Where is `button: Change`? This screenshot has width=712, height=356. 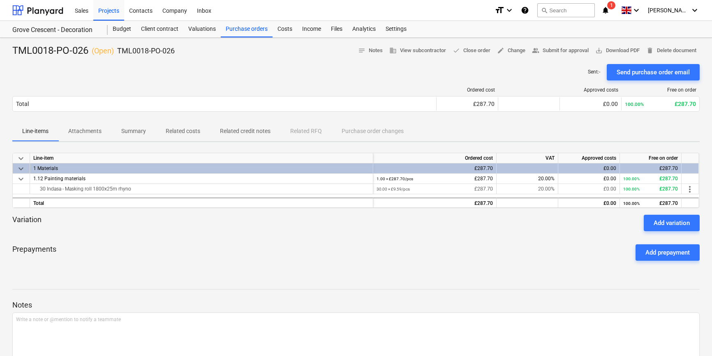
button: Change is located at coordinates (511, 51).